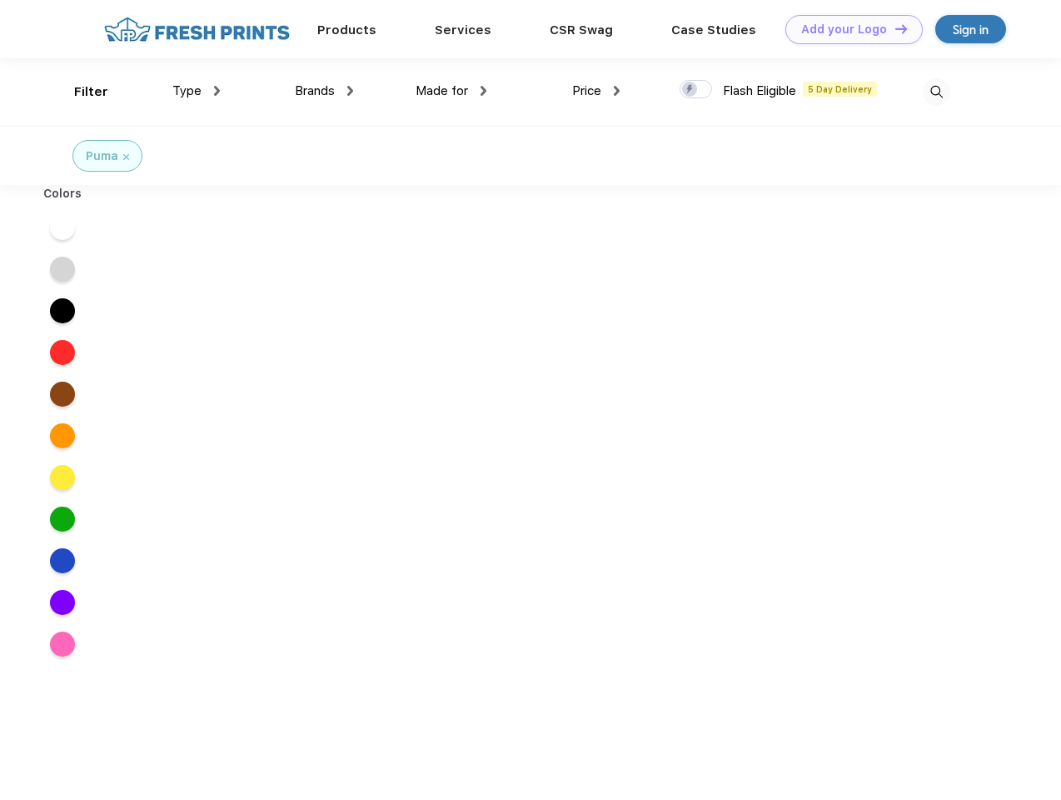  What do you see at coordinates (347, 30) in the screenshot?
I see `a: Products` at bounding box center [347, 30].